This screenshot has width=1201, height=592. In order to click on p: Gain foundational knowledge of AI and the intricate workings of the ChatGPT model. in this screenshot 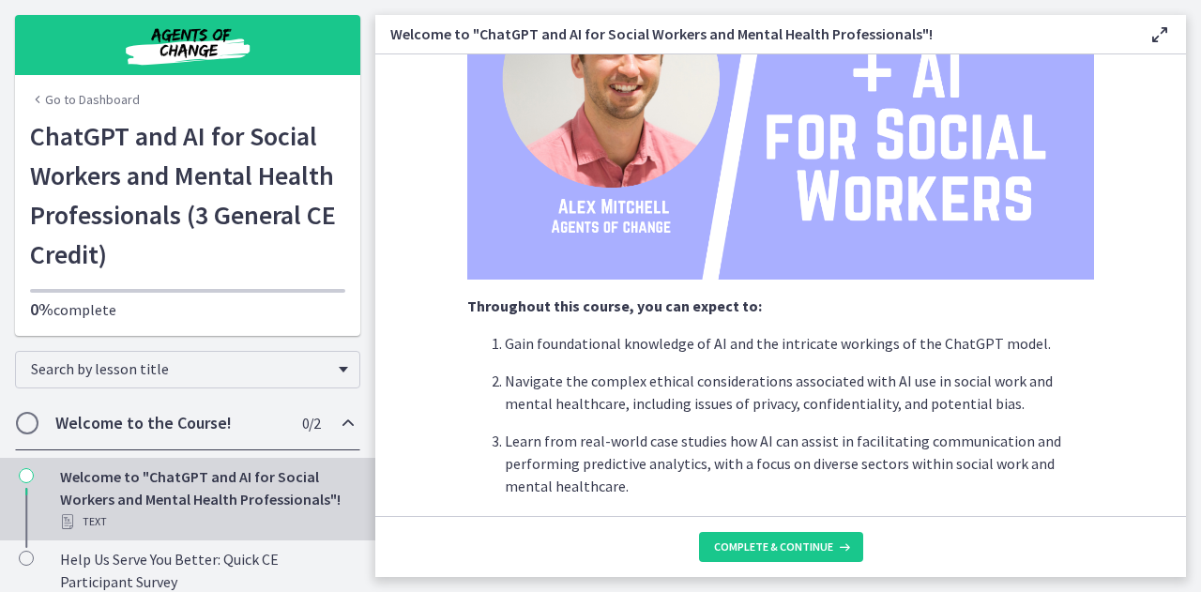, I will do `click(799, 343)`.